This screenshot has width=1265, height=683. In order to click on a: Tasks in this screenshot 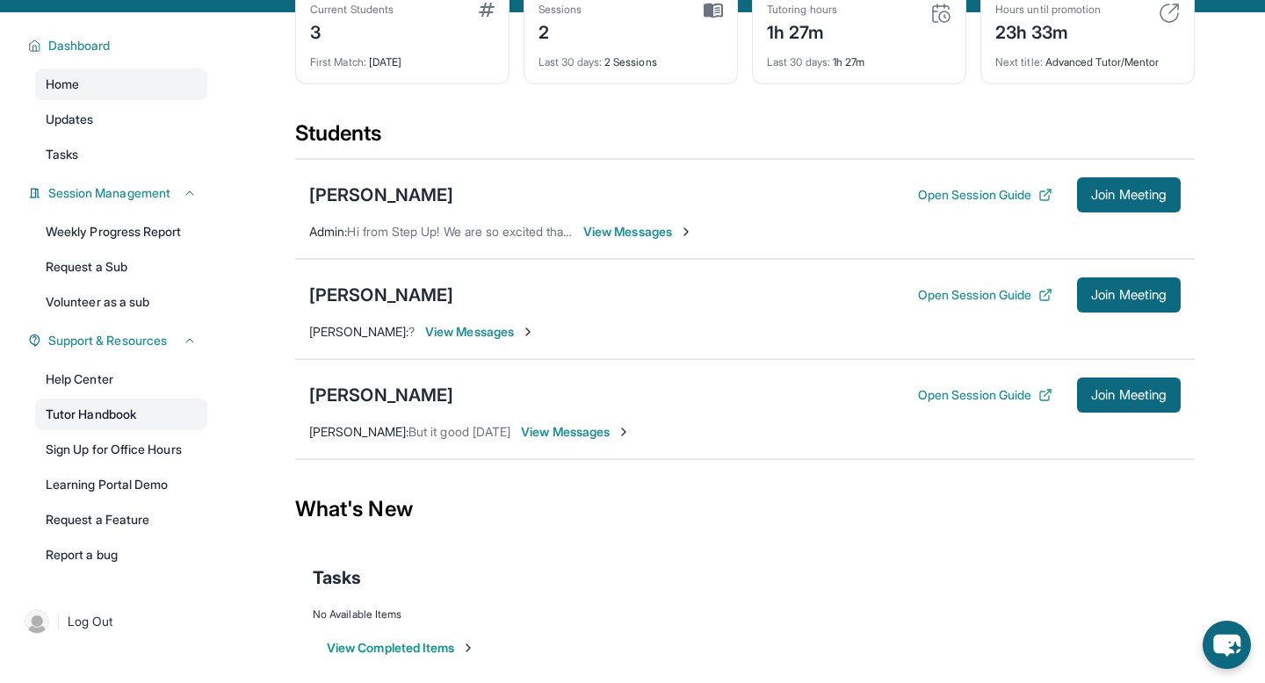, I will do `click(121, 155)`.